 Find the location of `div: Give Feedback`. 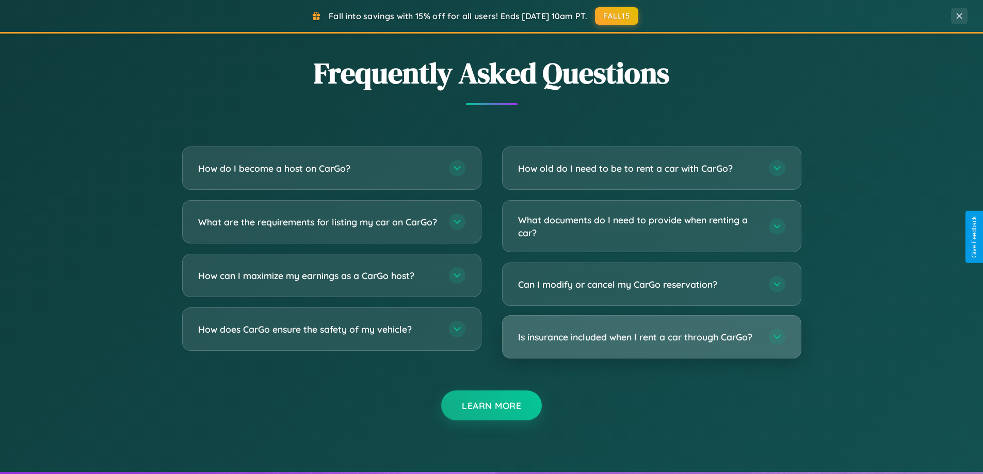

div: Give Feedback is located at coordinates (974, 237).